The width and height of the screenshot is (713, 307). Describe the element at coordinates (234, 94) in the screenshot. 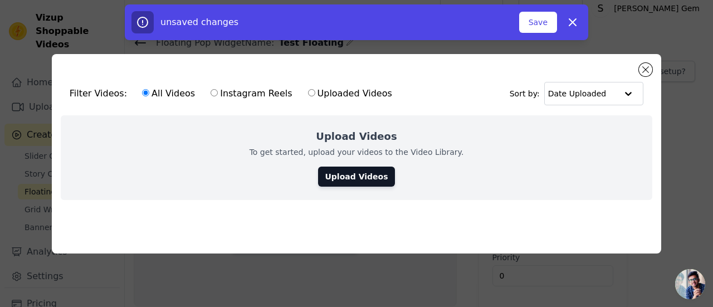

I see `div: Filter Videos:` at that location.